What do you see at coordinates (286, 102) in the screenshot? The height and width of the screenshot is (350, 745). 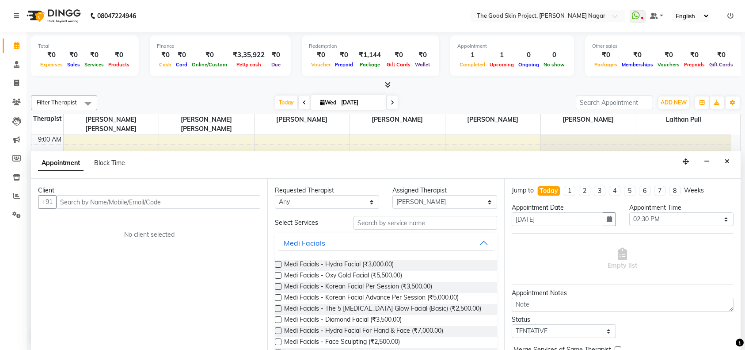 I see `span: Today` at bounding box center [286, 102].